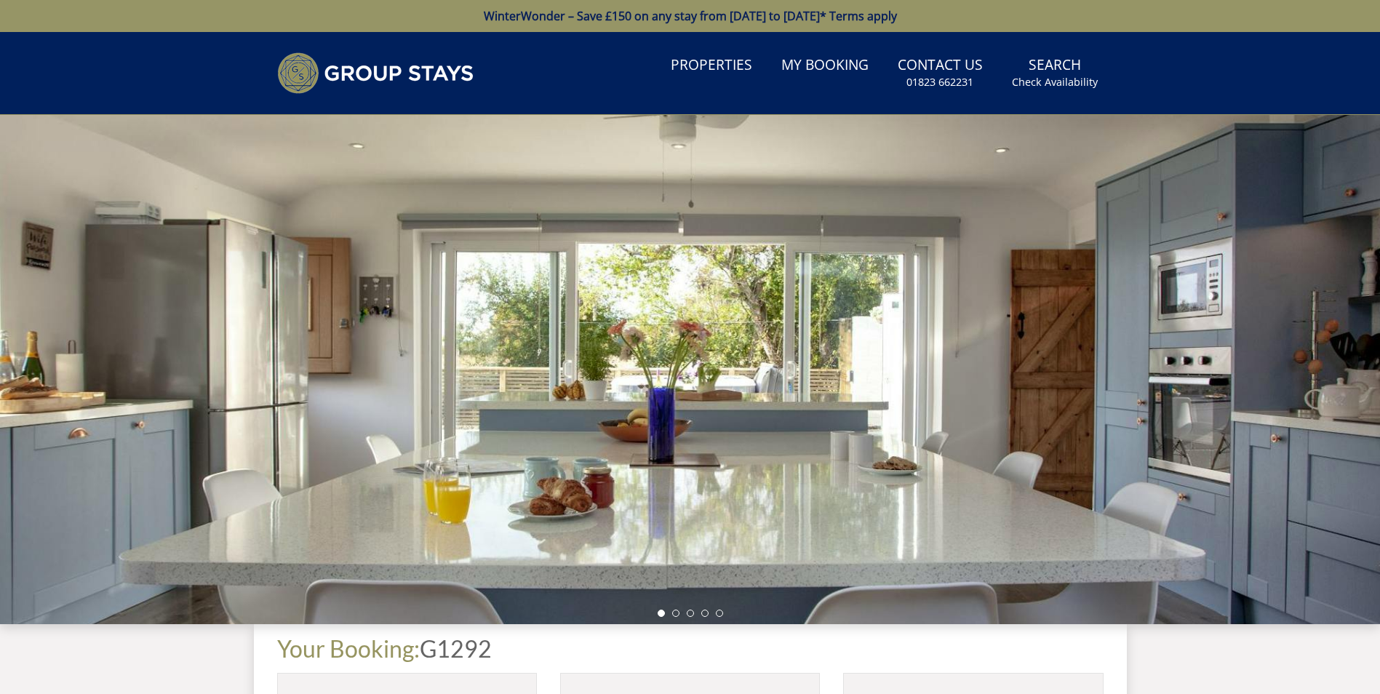 This screenshot has width=1380, height=694. I want to click on a: Properties, so click(711, 65).